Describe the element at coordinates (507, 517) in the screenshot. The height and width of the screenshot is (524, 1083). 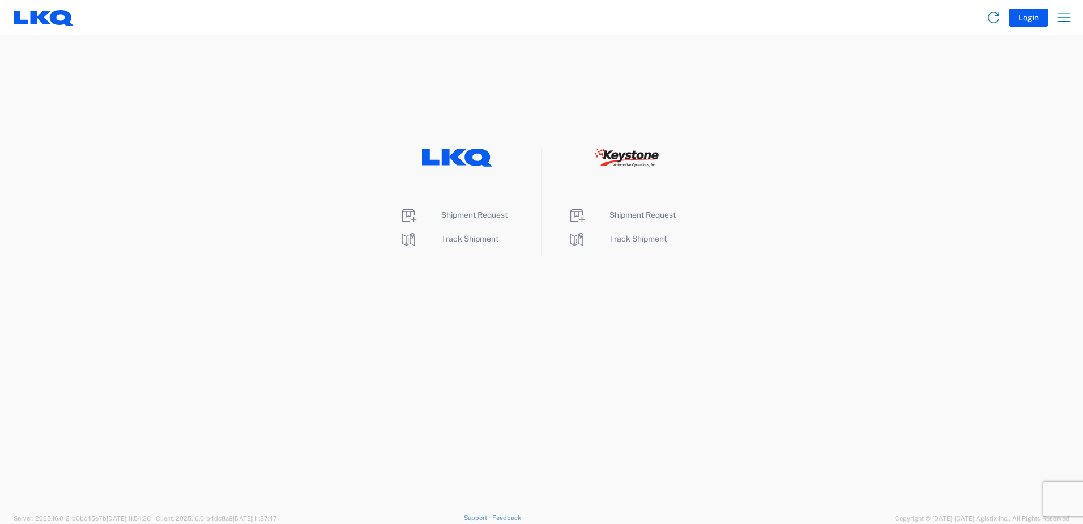
I see `a: Feedback` at that location.